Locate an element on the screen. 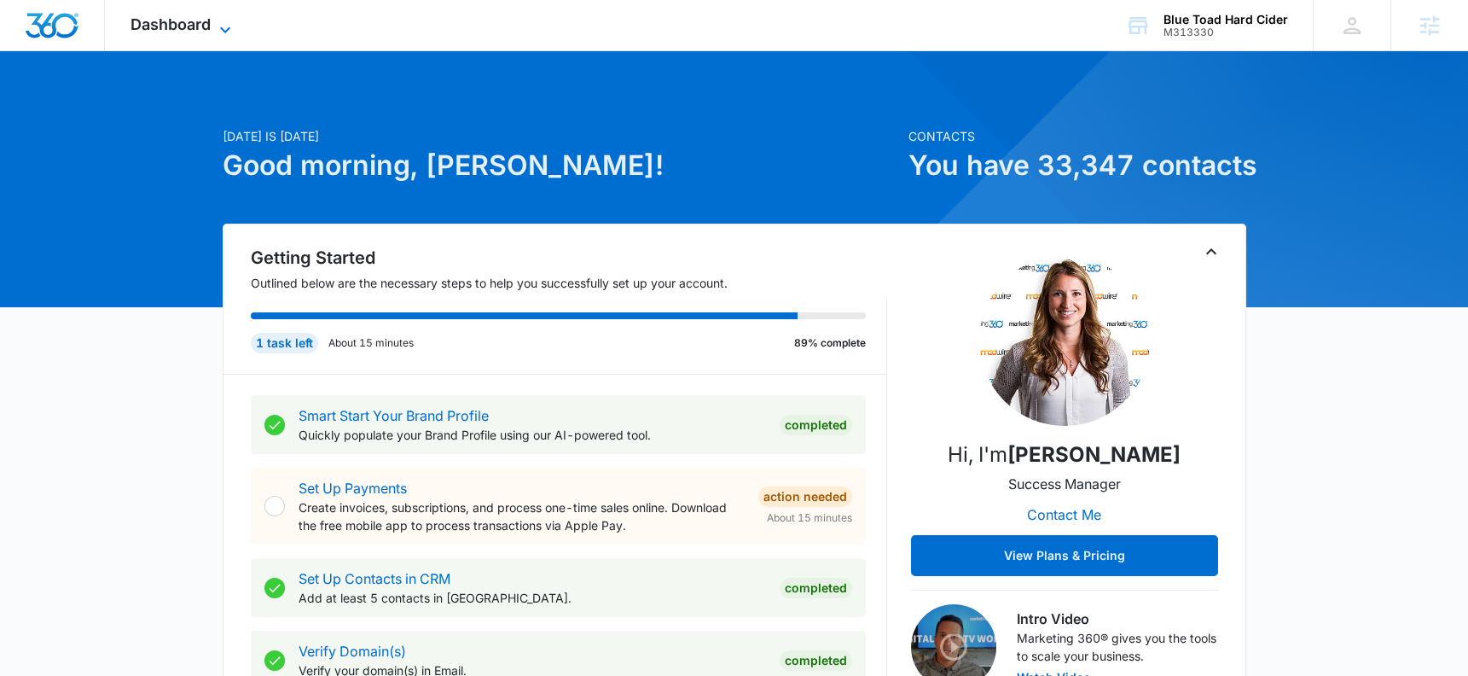 This screenshot has width=1468, height=676. a: Verify Domain(s) is located at coordinates (352, 651).